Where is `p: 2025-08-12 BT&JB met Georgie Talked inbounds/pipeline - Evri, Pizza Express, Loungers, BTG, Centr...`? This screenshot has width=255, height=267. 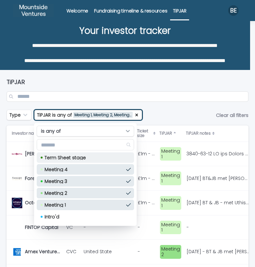
p: 2025-08-12 BT&JB met Georgie Talked inbounds/pipeline - Evri, Pizza Express, Loungers, BTG, Centr... is located at coordinates (219, 177).